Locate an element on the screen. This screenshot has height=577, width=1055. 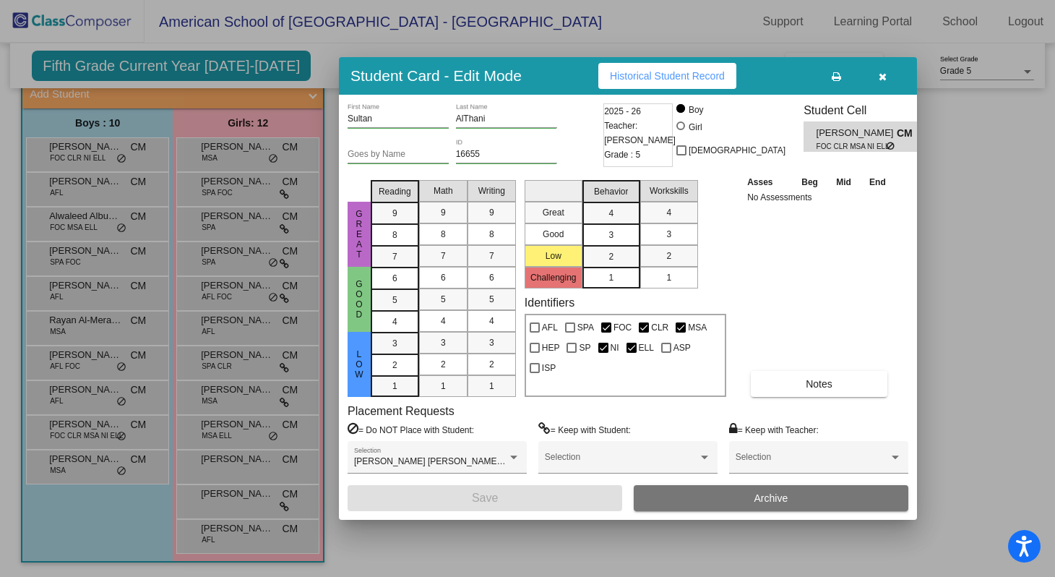
span: AFL is located at coordinates (550, 327).